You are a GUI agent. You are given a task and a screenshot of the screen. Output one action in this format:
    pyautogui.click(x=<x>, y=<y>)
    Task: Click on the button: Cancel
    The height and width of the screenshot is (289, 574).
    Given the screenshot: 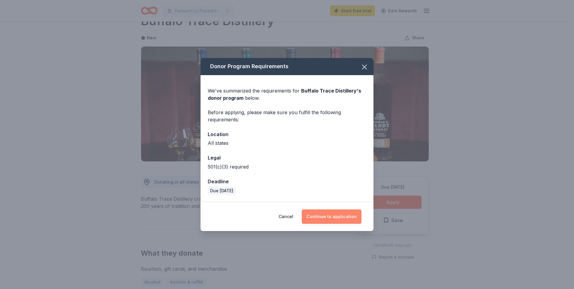 What is the action you would take?
    pyautogui.click(x=286, y=217)
    